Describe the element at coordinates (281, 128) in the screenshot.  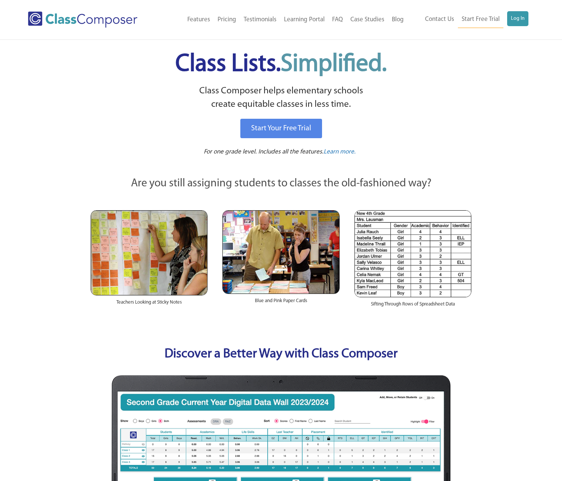
I see `span: Start Your Free Trial` at that location.